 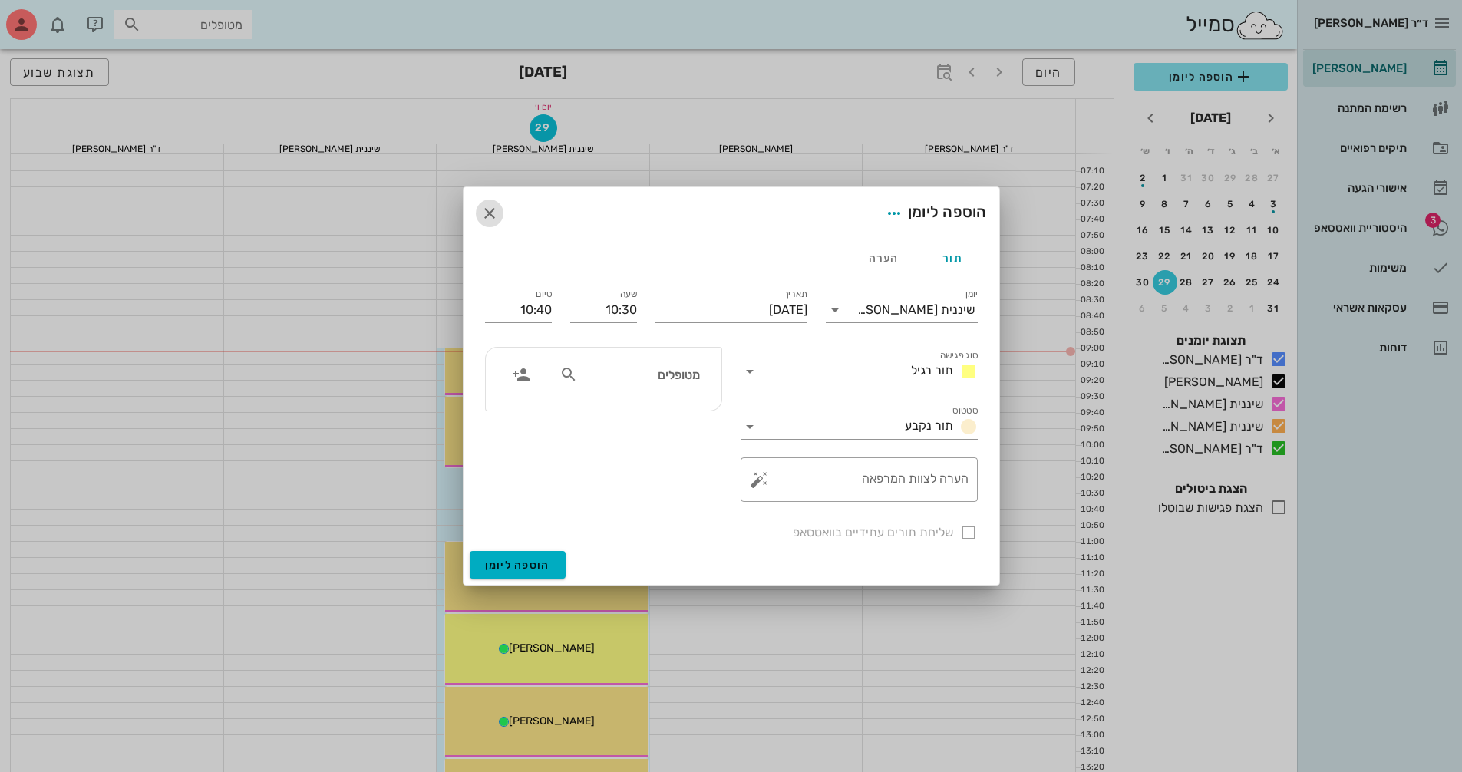 I want to click on label: סיום, so click(x=543, y=294).